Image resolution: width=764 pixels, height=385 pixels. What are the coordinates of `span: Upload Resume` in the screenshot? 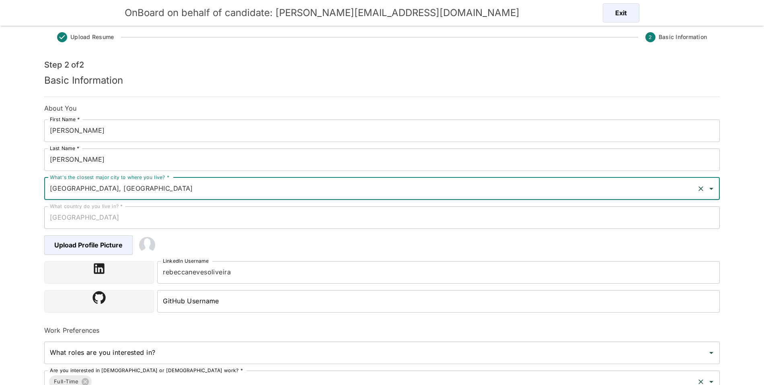 It's located at (92, 37).